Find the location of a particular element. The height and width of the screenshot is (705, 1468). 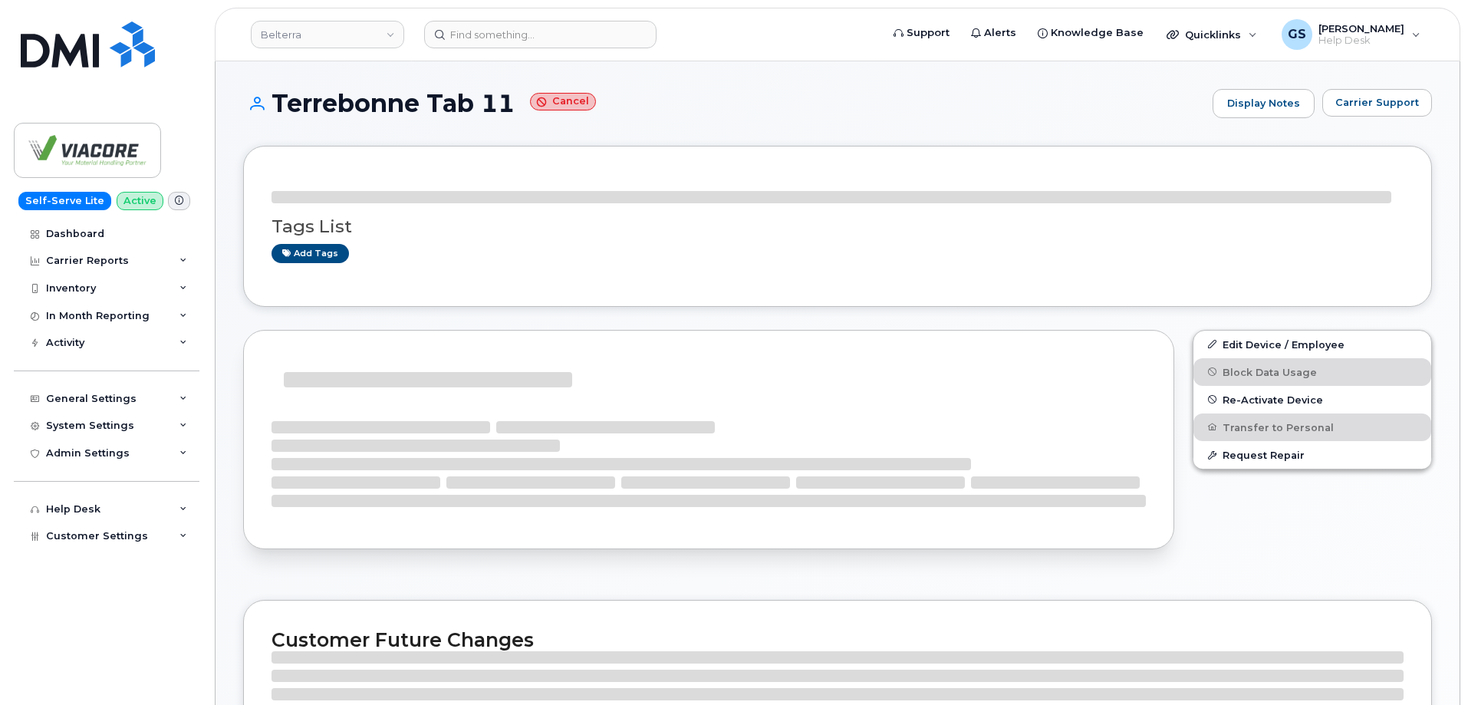

button: Block Data Usage is located at coordinates (1312, 372).